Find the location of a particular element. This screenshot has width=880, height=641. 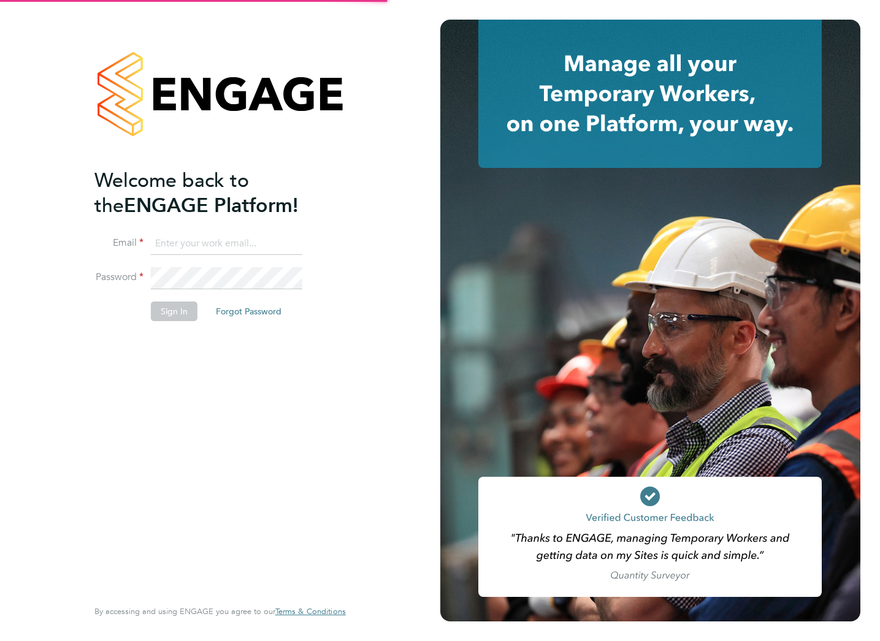

a: Terms & Conditions is located at coordinates (310, 612).